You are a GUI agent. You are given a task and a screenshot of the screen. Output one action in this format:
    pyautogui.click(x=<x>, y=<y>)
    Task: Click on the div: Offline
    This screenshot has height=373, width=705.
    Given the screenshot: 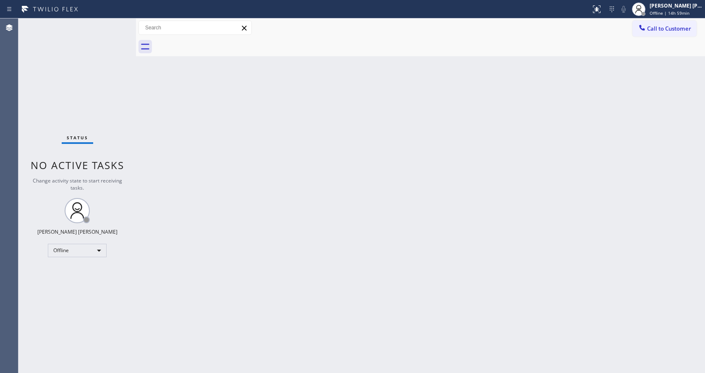 What is the action you would take?
    pyautogui.click(x=77, y=250)
    